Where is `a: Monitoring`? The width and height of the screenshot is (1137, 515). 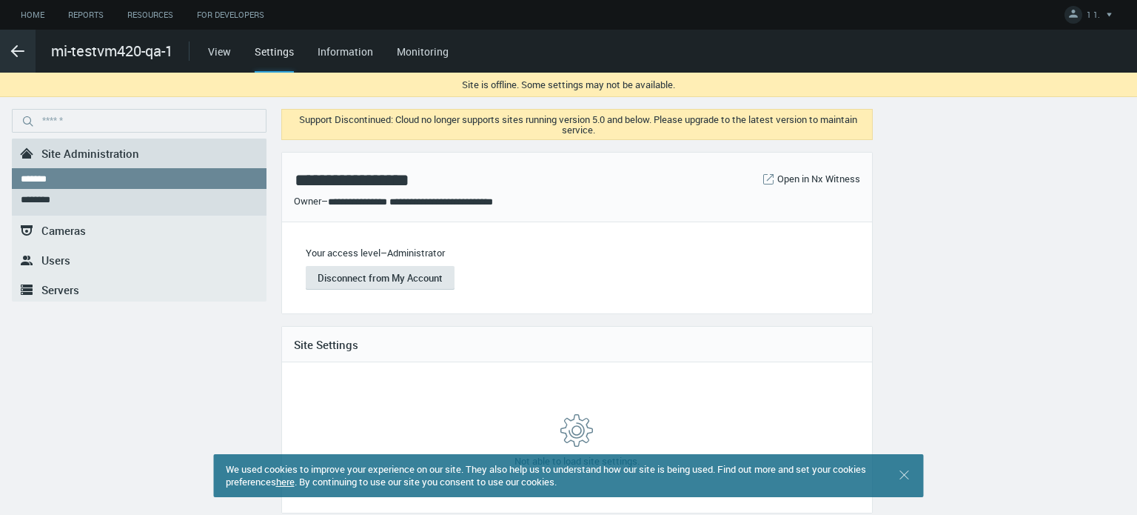 a: Monitoring is located at coordinates (423, 51).